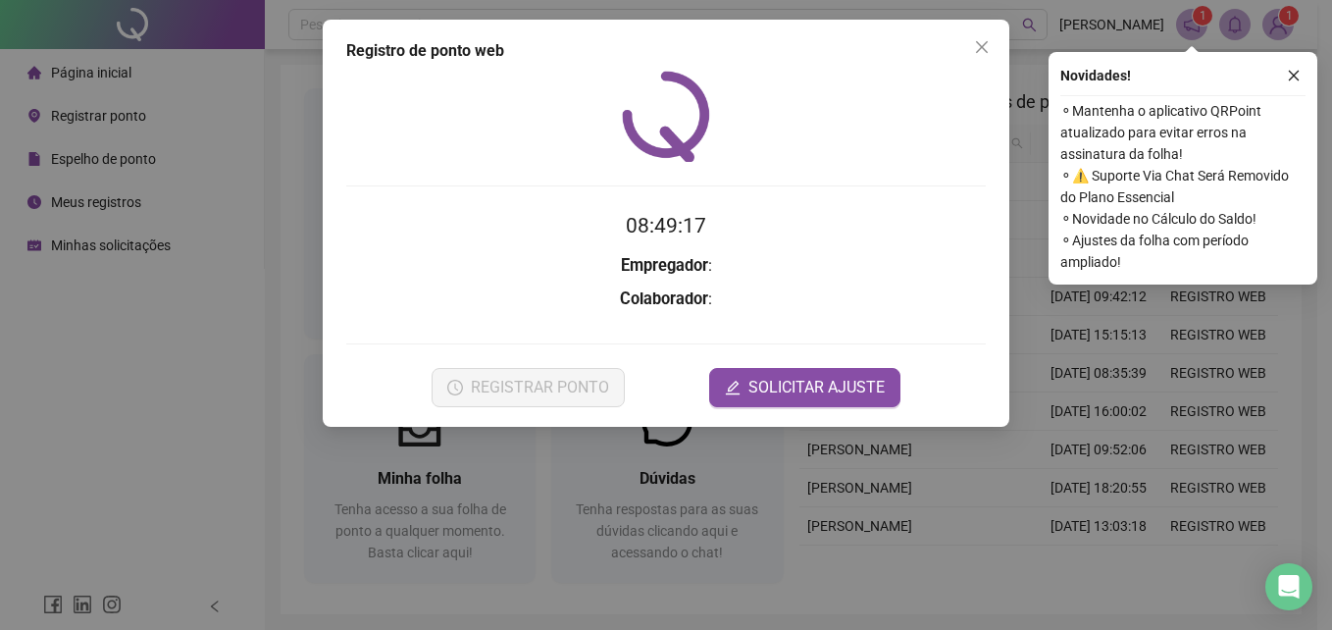  I want to click on div: Registro de ponto web, so click(666, 51).